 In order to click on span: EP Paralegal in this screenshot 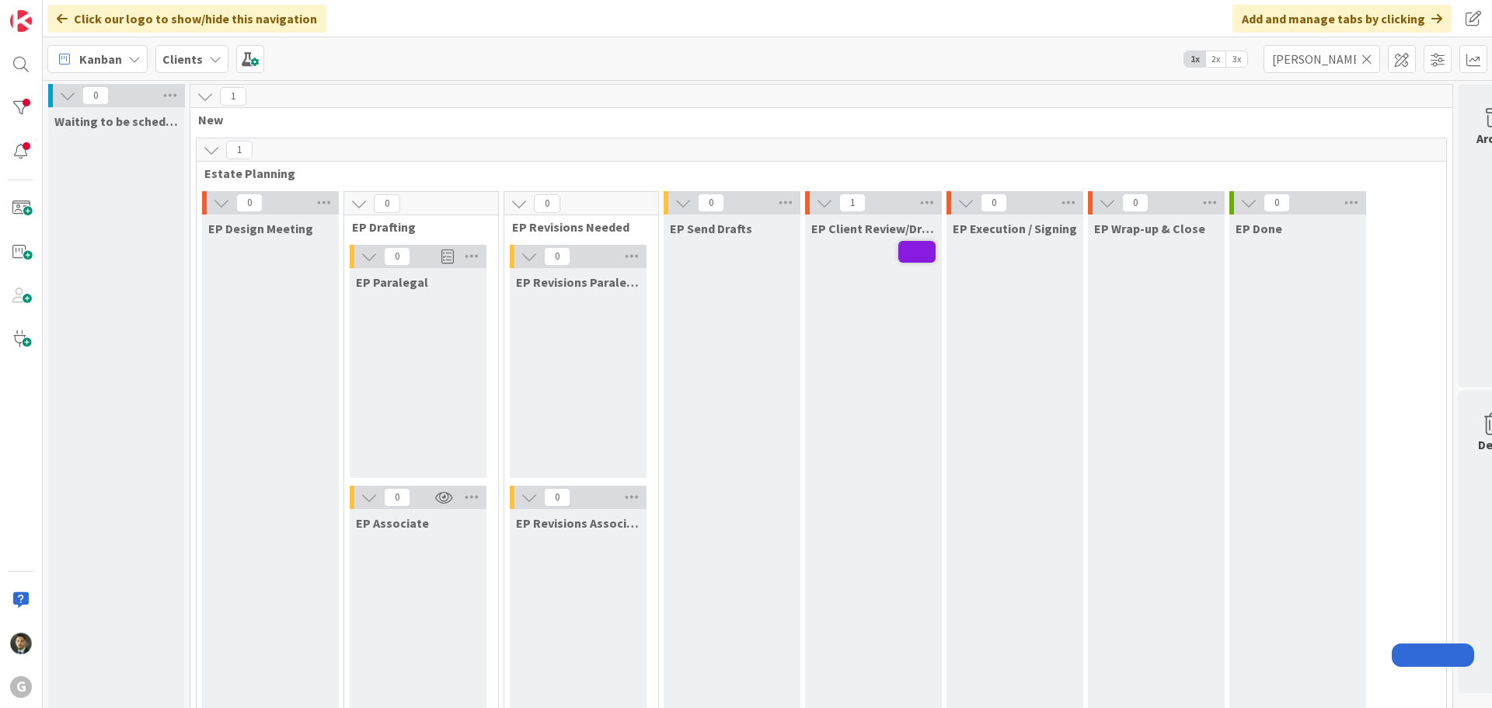, I will do `click(392, 282)`.